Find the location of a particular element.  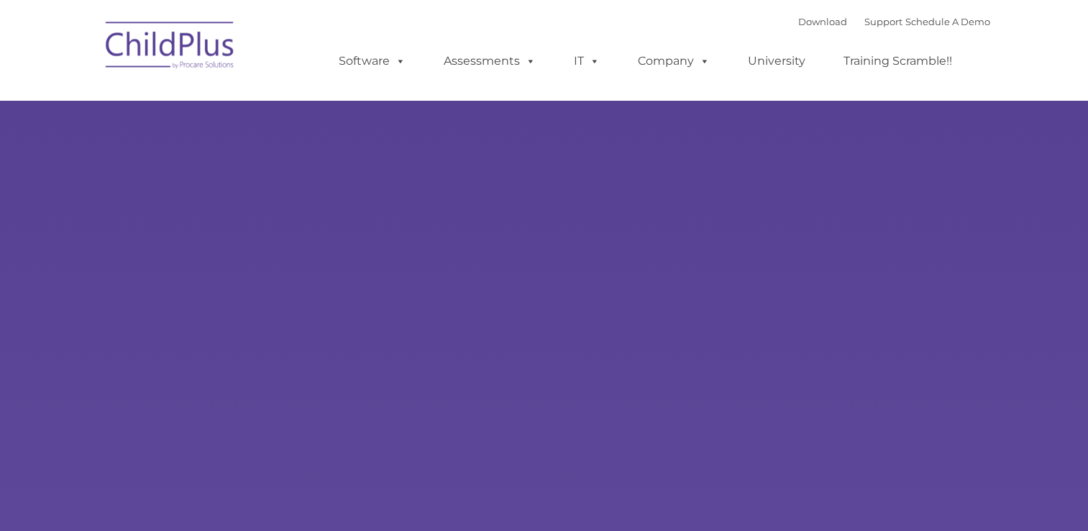

a: Download is located at coordinates (823, 22).